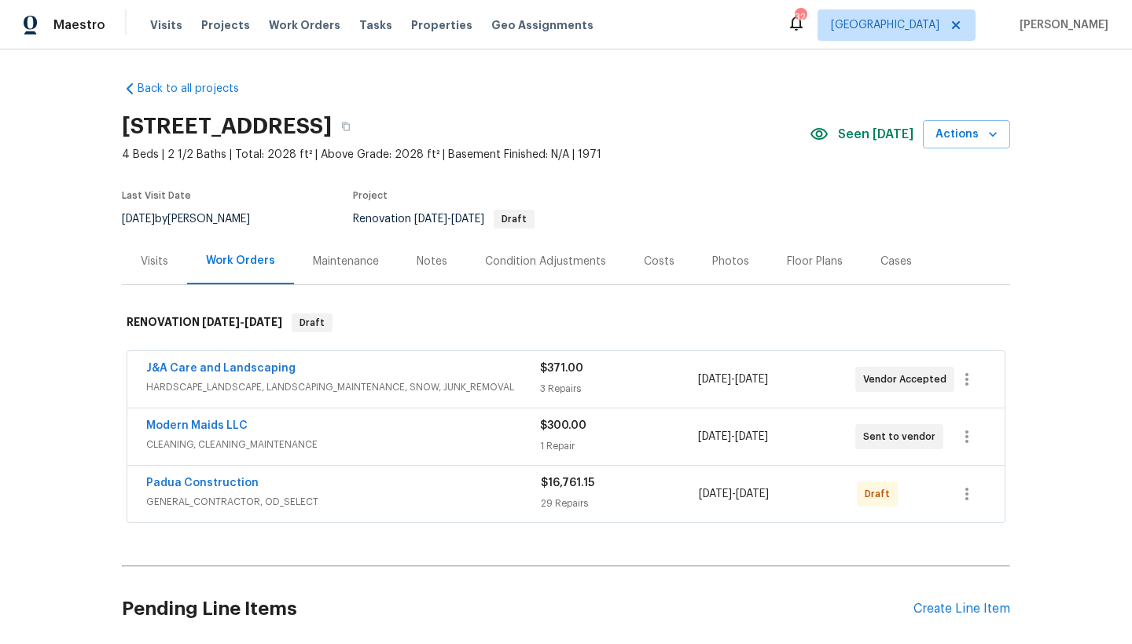 Image resolution: width=1132 pixels, height=644 pixels. Describe the element at coordinates (240, 261) in the screenshot. I see `div: Work Orders` at that location.